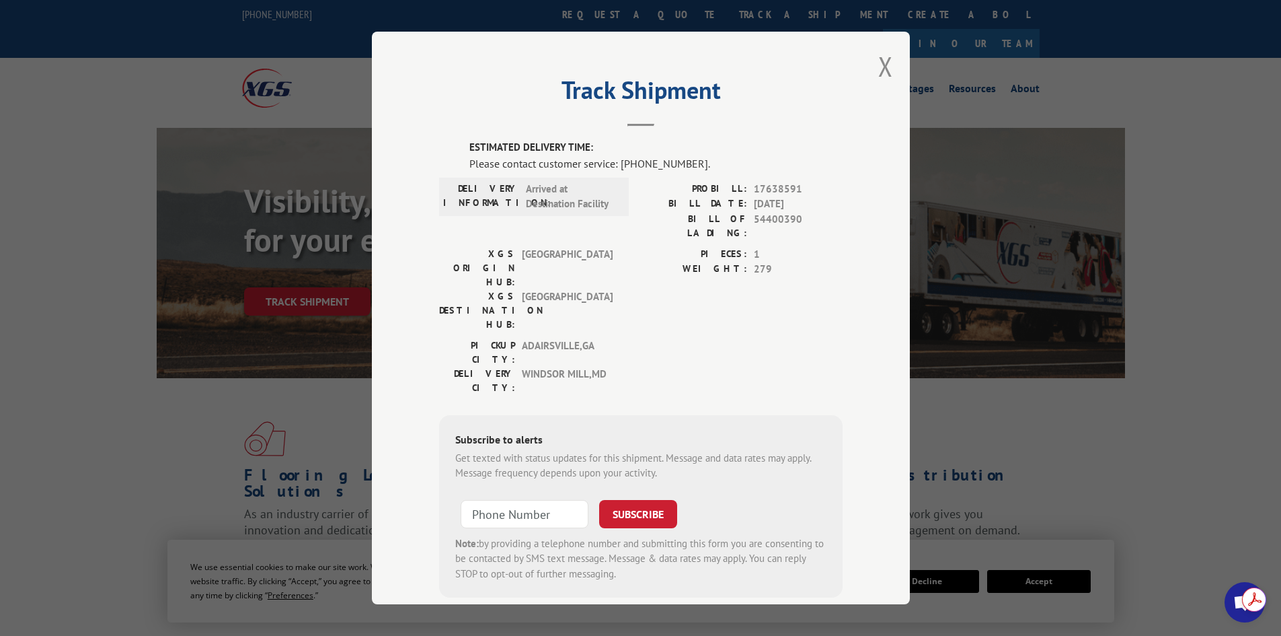 The width and height of the screenshot is (1281, 636). I want to click on button: Close modal, so click(886, 66).